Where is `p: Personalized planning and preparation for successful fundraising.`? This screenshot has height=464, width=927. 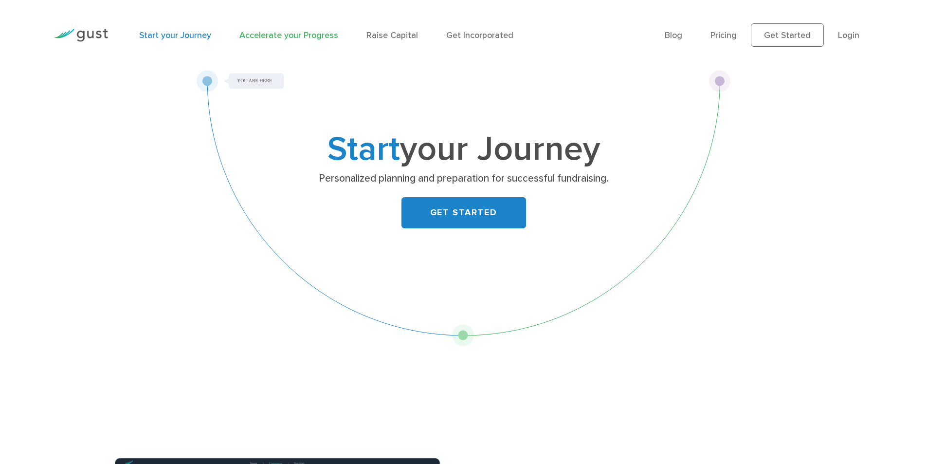
p: Personalized planning and preparation for successful fundraising. is located at coordinates (463, 179).